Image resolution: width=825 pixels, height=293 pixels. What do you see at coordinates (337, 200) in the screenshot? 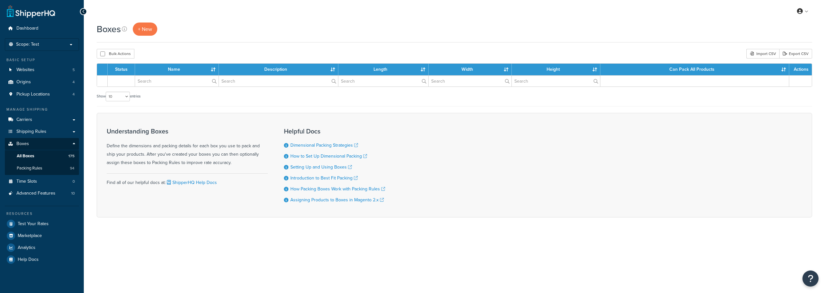
I see `a: Assigning Products to Boxes in Magento 2.x` at bounding box center [337, 200].